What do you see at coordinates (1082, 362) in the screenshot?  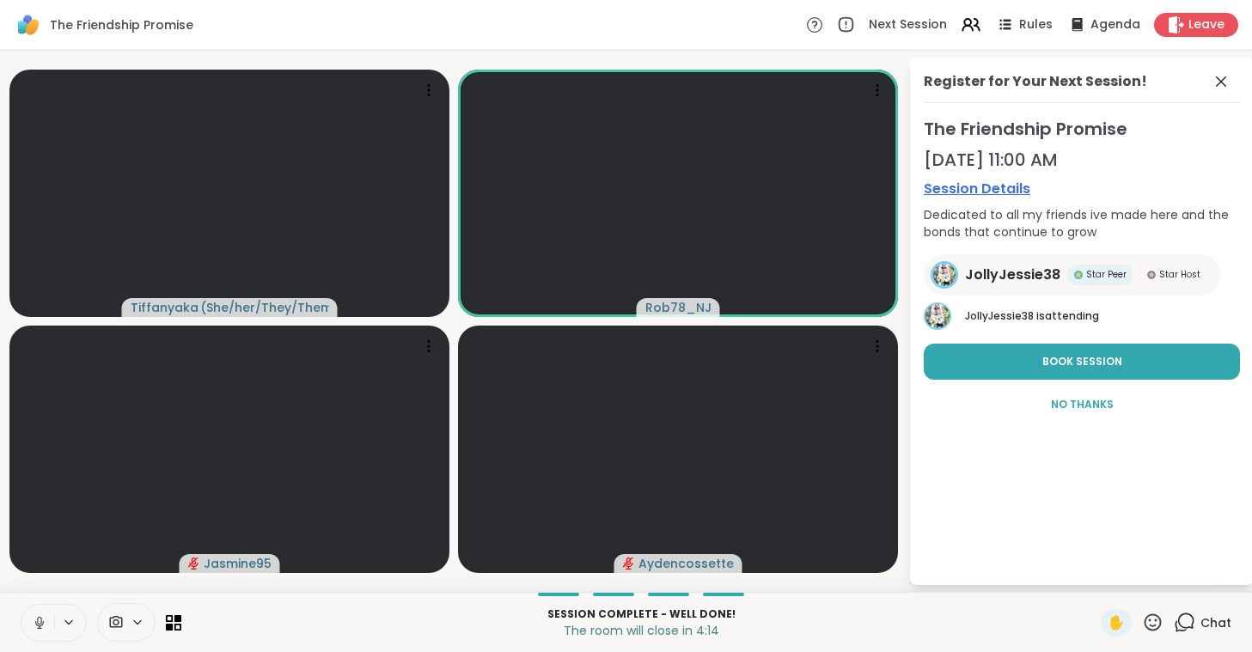 I see `button: Book Session` at bounding box center [1082, 362].